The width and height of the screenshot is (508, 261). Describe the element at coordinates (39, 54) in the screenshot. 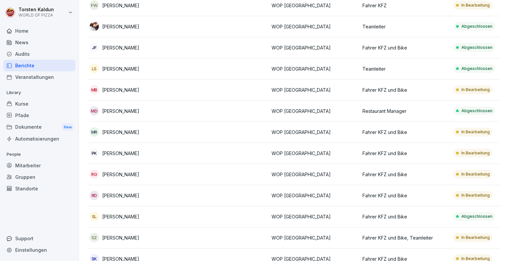

I see `div: Audits` at that location.